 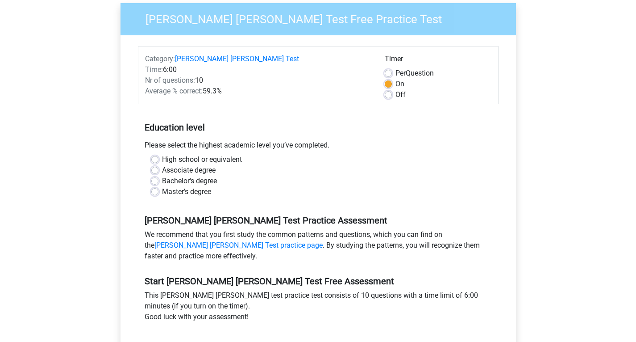 What do you see at coordinates (318, 247) in the screenshot?
I see `div: We recommend that you first study the common patterns and questions, which you can find on the . ...` at bounding box center [318, 247].